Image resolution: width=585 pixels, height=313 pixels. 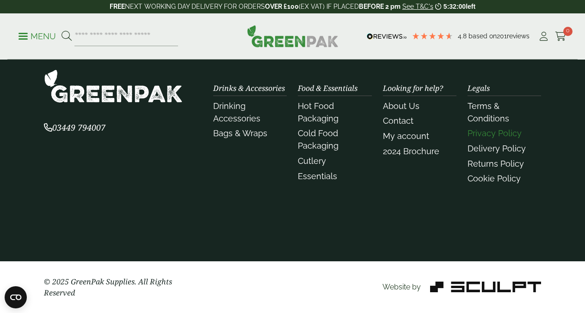 I want to click on a: Terms & Conditions, so click(x=488, y=112).